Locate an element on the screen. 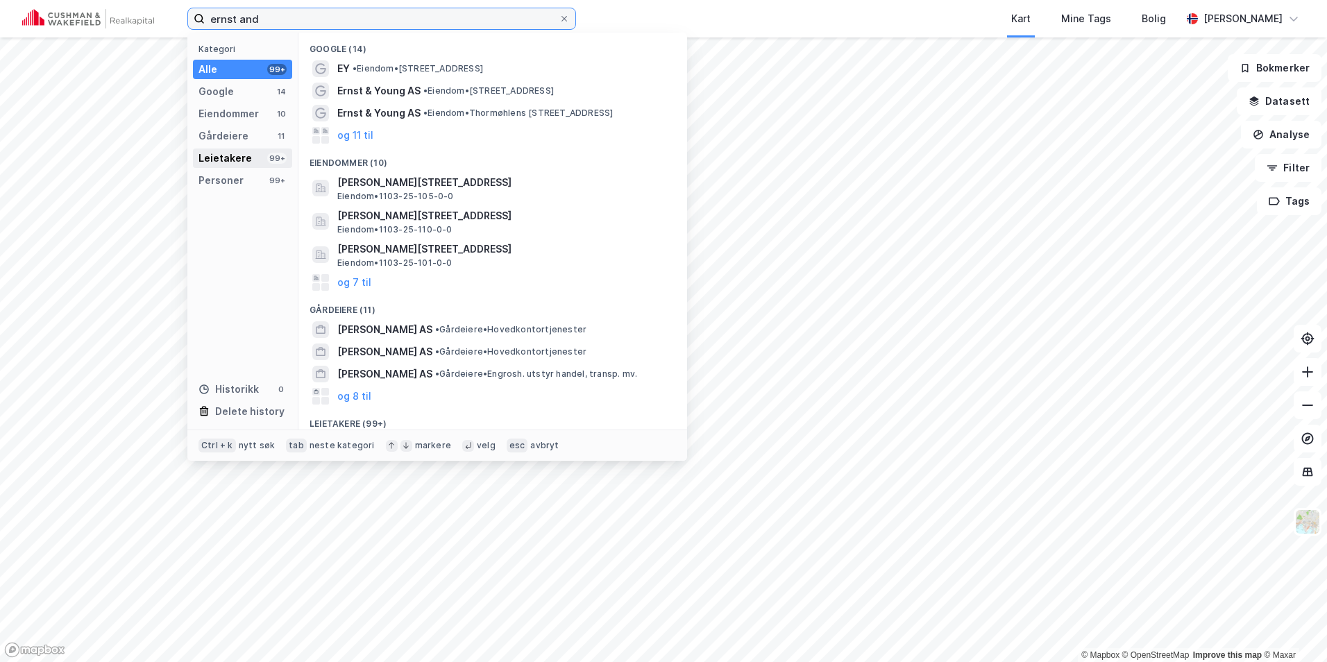 The image size is (1327, 662). div: 11 is located at coordinates (281, 136).